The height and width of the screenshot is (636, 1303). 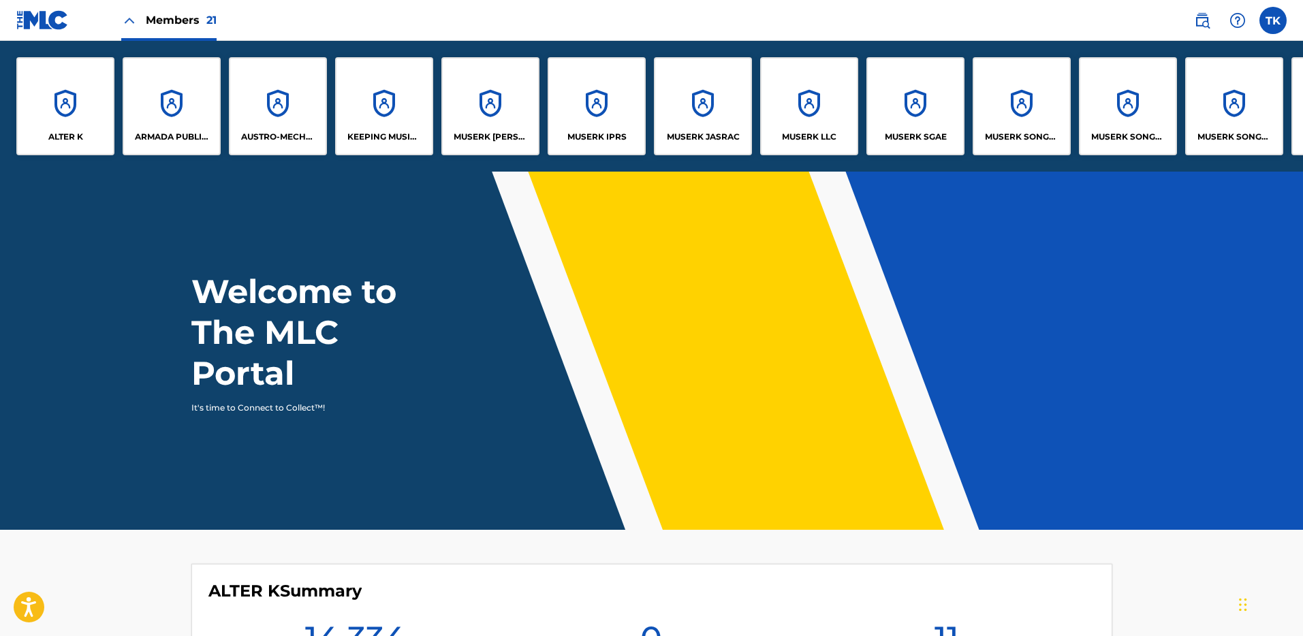 What do you see at coordinates (129, 20) in the screenshot?
I see `img: Close` at bounding box center [129, 20].